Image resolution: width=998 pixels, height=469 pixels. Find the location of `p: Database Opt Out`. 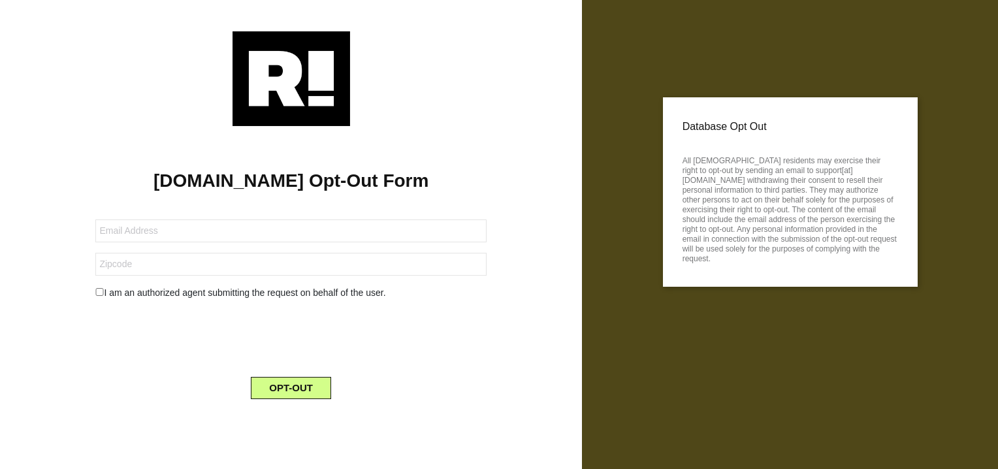

p: Database Opt Out is located at coordinates (791, 127).